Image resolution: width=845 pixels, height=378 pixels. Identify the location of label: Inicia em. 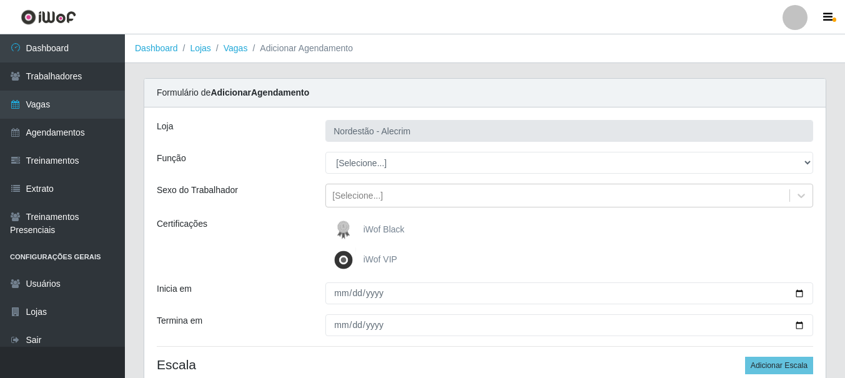
(174, 289).